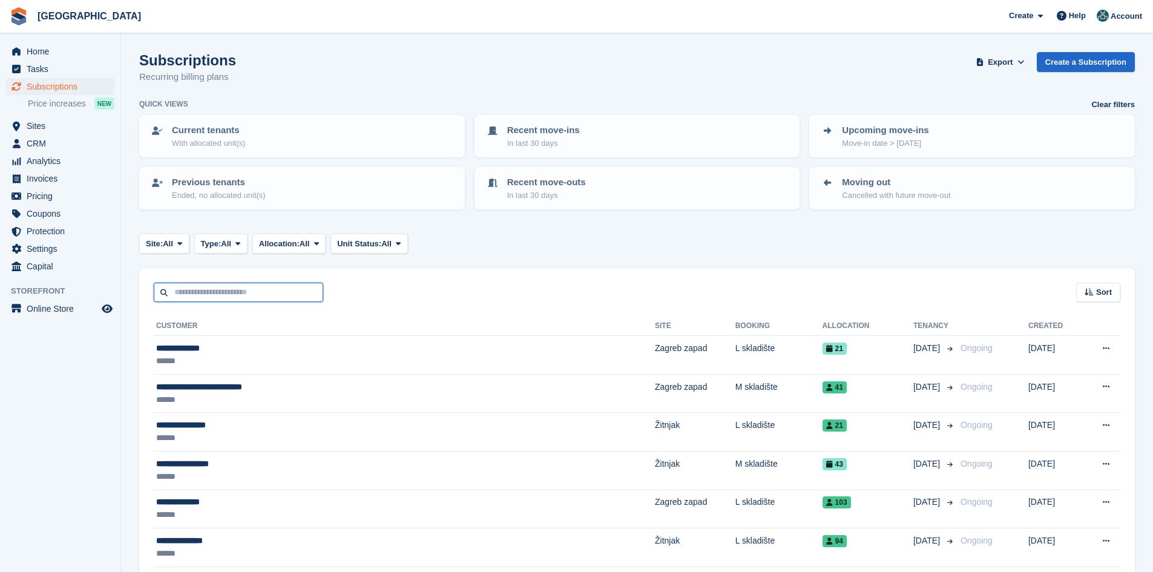  What do you see at coordinates (63, 179) in the screenshot?
I see `span: Invoices` at bounding box center [63, 179].